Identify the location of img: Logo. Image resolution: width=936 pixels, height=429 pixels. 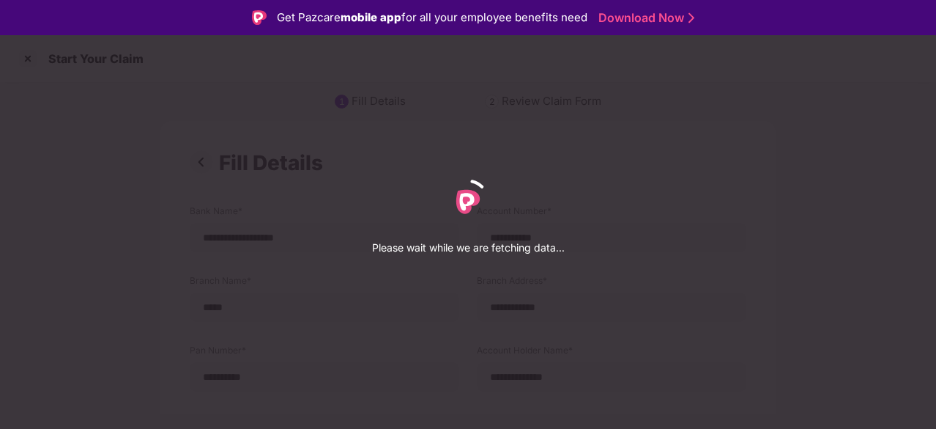
(259, 18).